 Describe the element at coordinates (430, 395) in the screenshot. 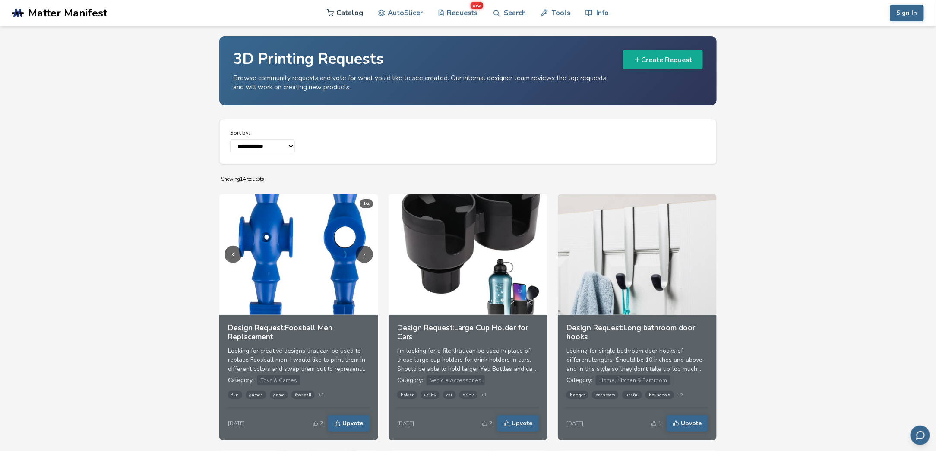

I see `span: utility` at that location.